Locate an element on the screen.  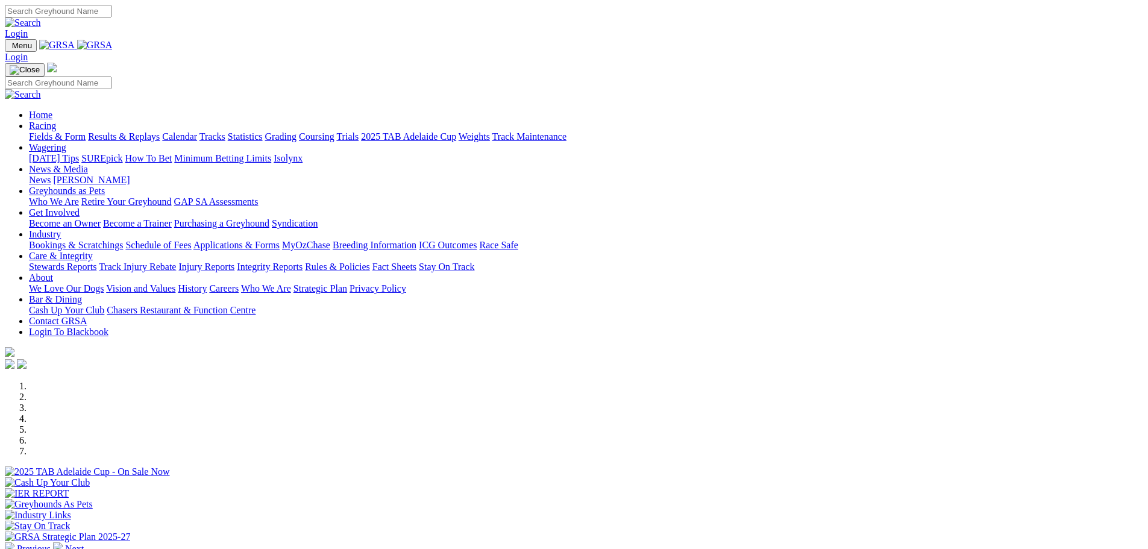
a: Breeding Information is located at coordinates (374, 245).